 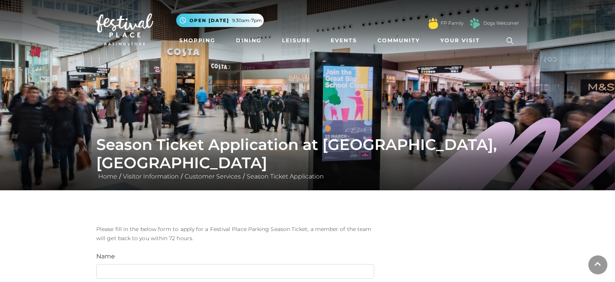 What do you see at coordinates (462, 40) in the screenshot?
I see `a: Your Visit` at bounding box center [462, 40].